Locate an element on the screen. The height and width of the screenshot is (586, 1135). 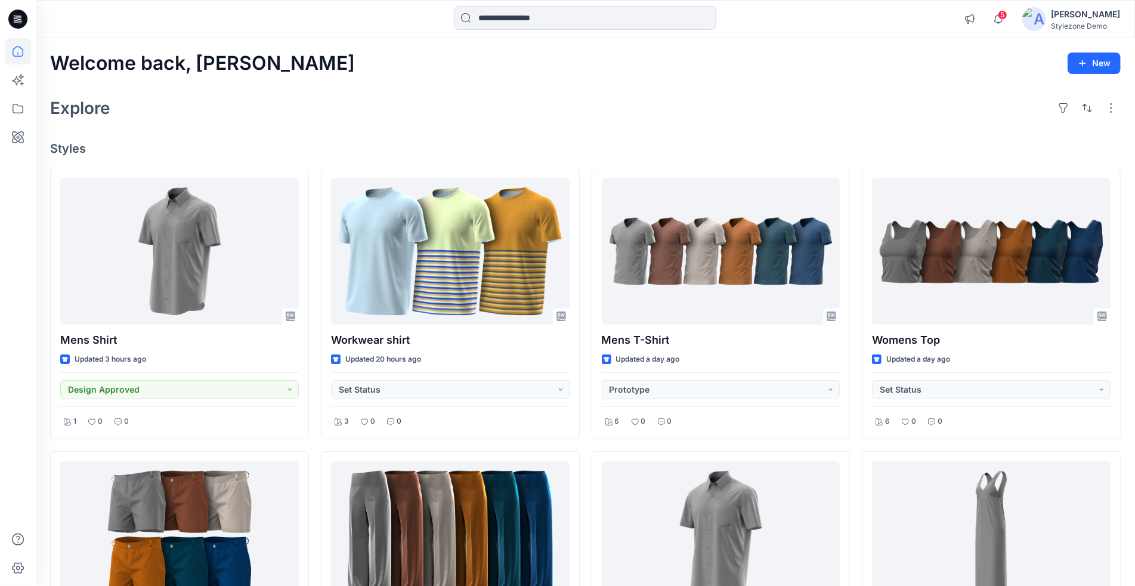
p: Updated 3 hours ago is located at coordinates (110, 359).